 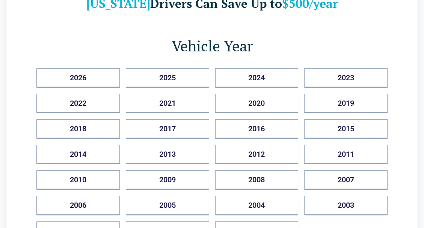 I want to click on button: 2016, so click(x=257, y=129).